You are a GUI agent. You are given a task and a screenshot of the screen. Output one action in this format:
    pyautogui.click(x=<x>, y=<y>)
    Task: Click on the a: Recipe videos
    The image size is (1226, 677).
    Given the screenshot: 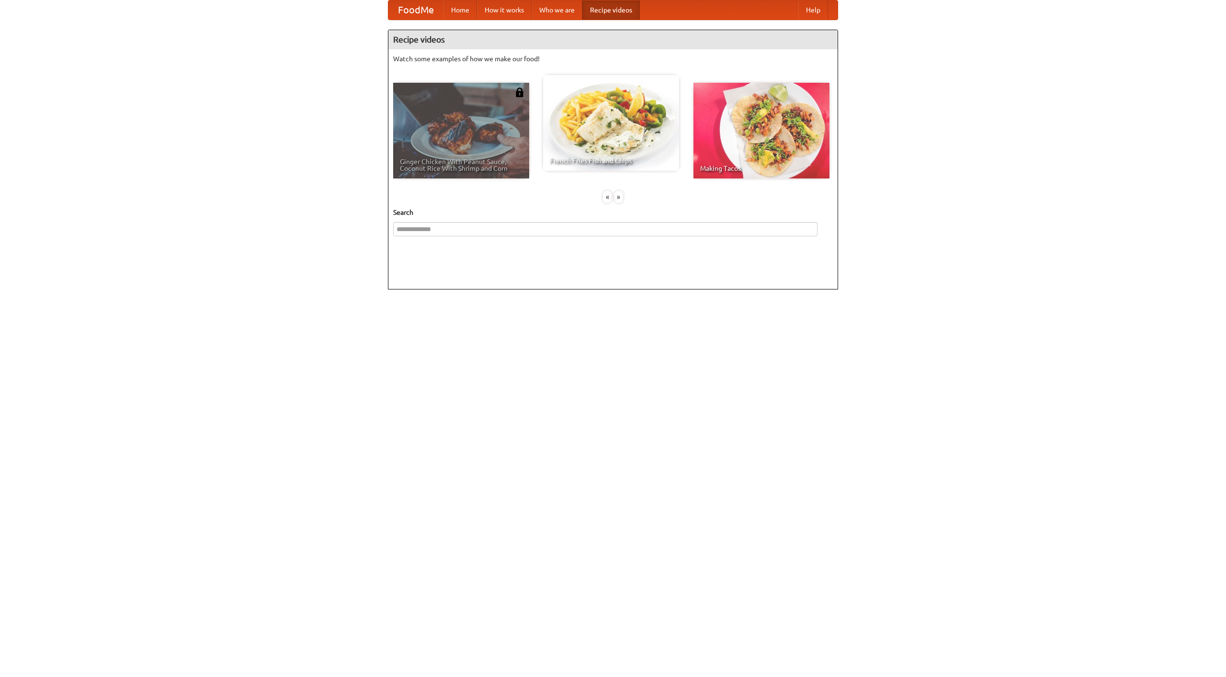 What is the action you would take?
    pyautogui.click(x=611, y=10)
    